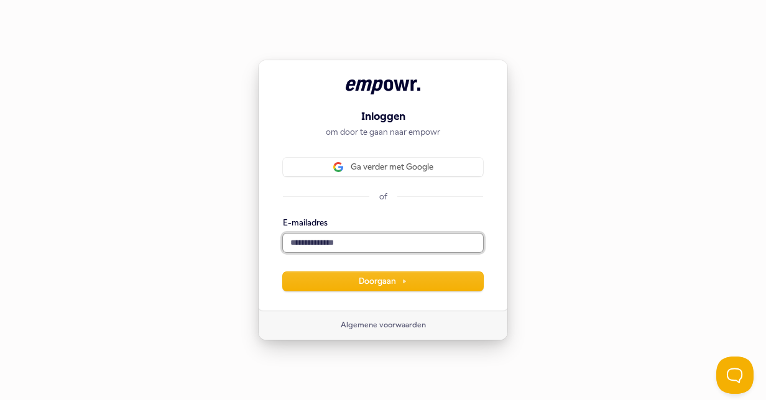  I want to click on span: Doorgaan, so click(383, 282).